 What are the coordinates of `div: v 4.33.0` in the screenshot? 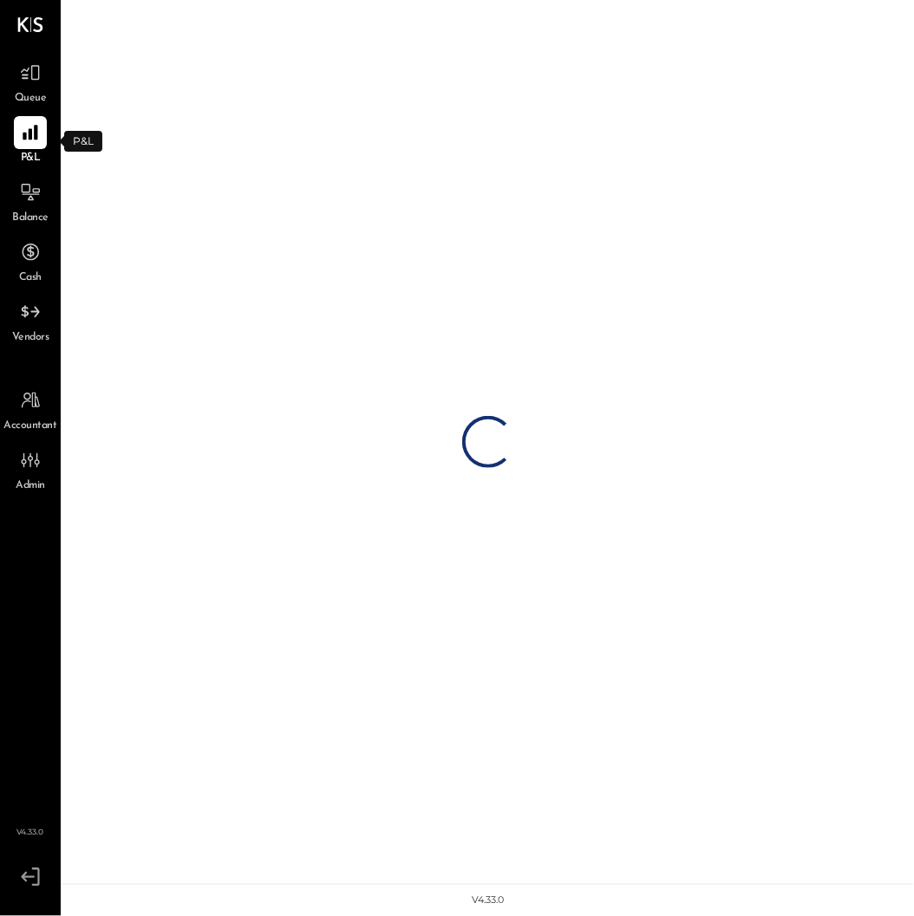 It's located at (488, 901).